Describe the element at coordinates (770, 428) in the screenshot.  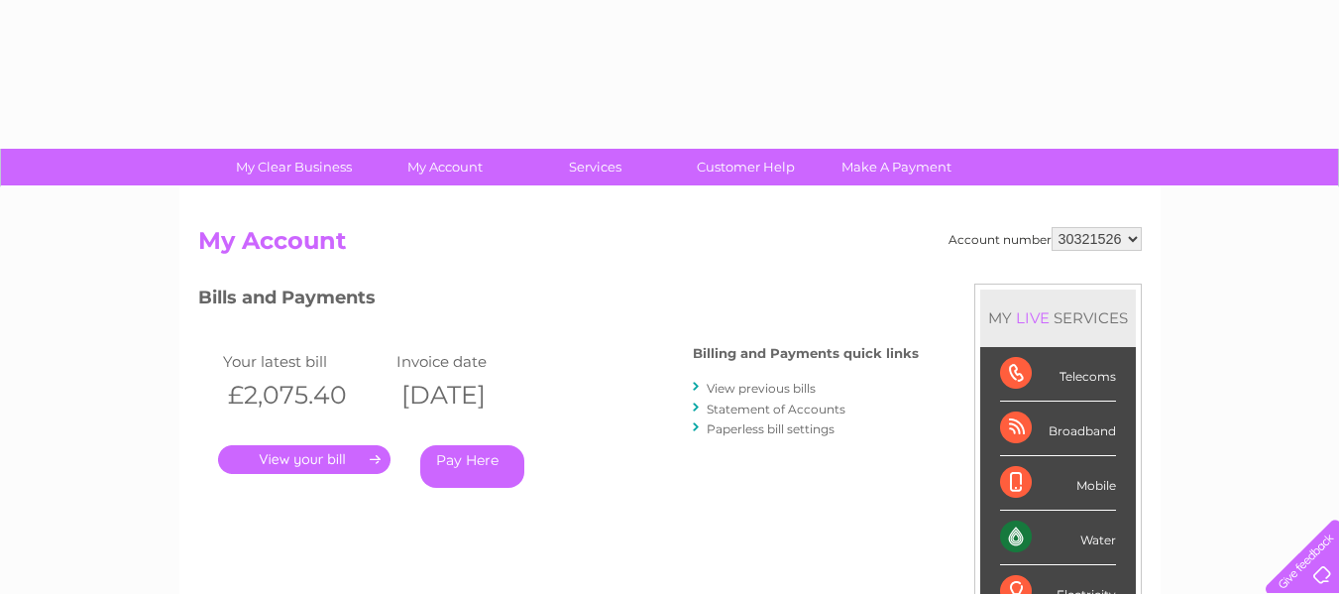
I see `a: Paperless bill settings` at that location.